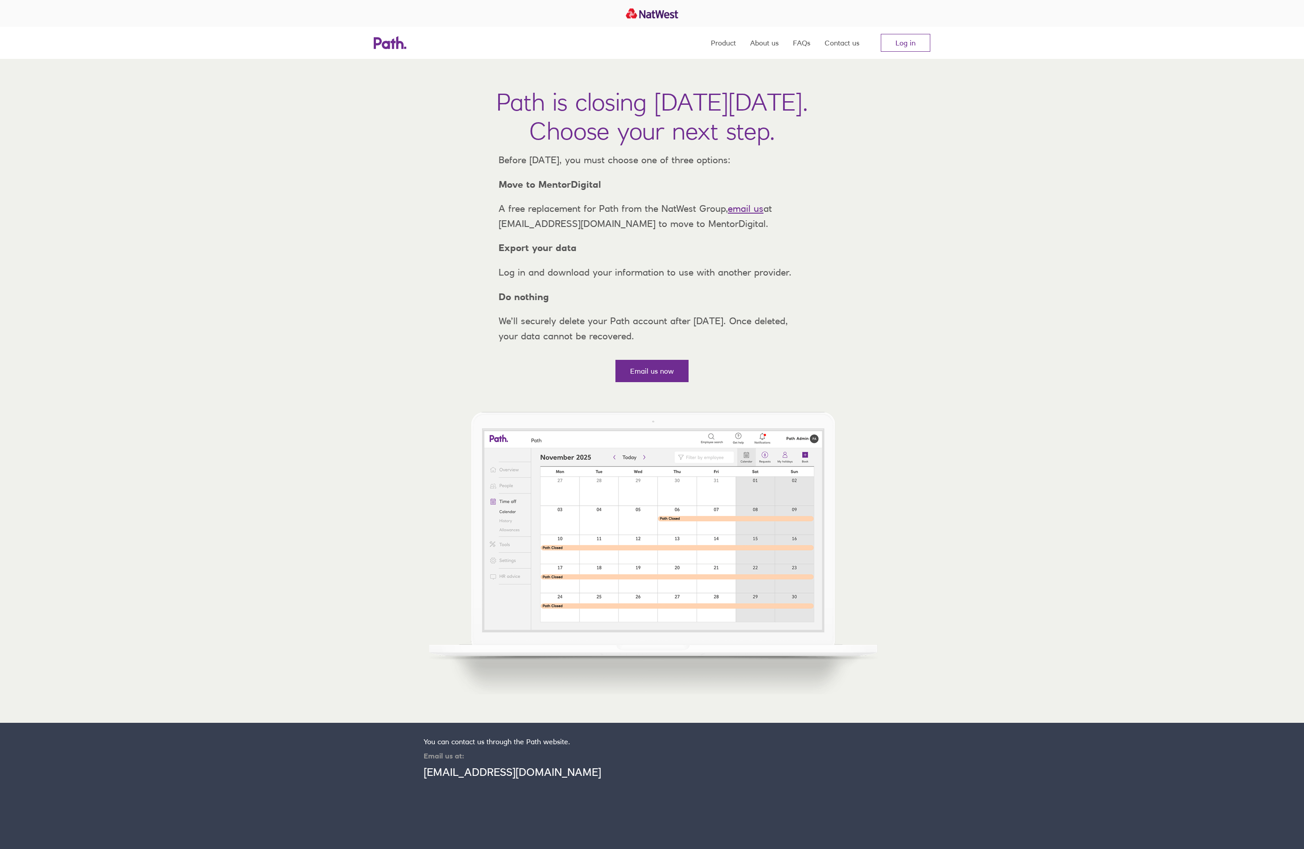 This screenshot has height=849, width=1304. Describe the element at coordinates (550, 184) in the screenshot. I see `strong: Move to MentorDigital` at that location.